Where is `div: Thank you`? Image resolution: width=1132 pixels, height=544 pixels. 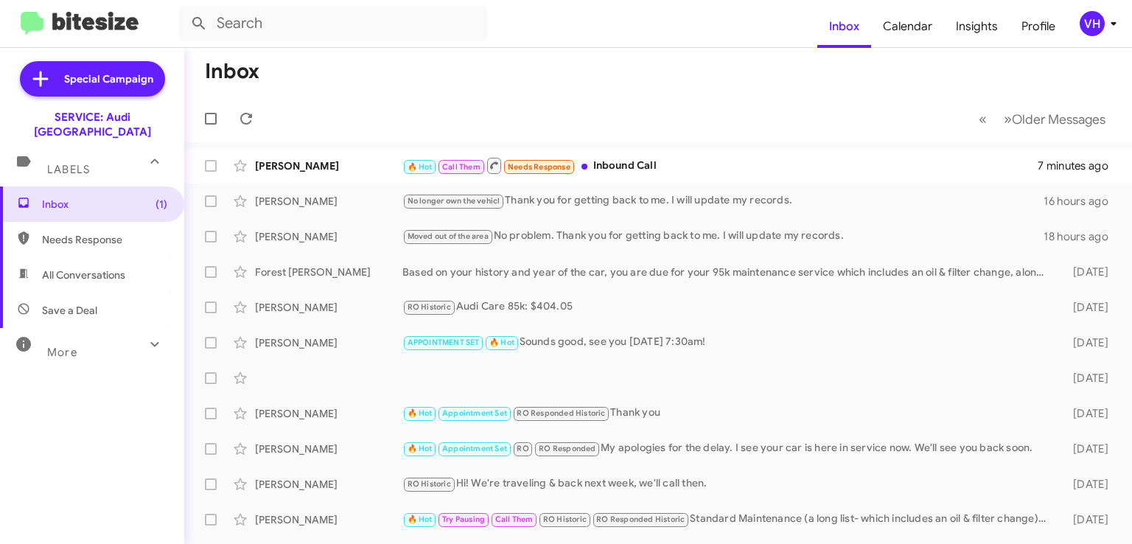 div: Thank you is located at coordinates (728, 413).